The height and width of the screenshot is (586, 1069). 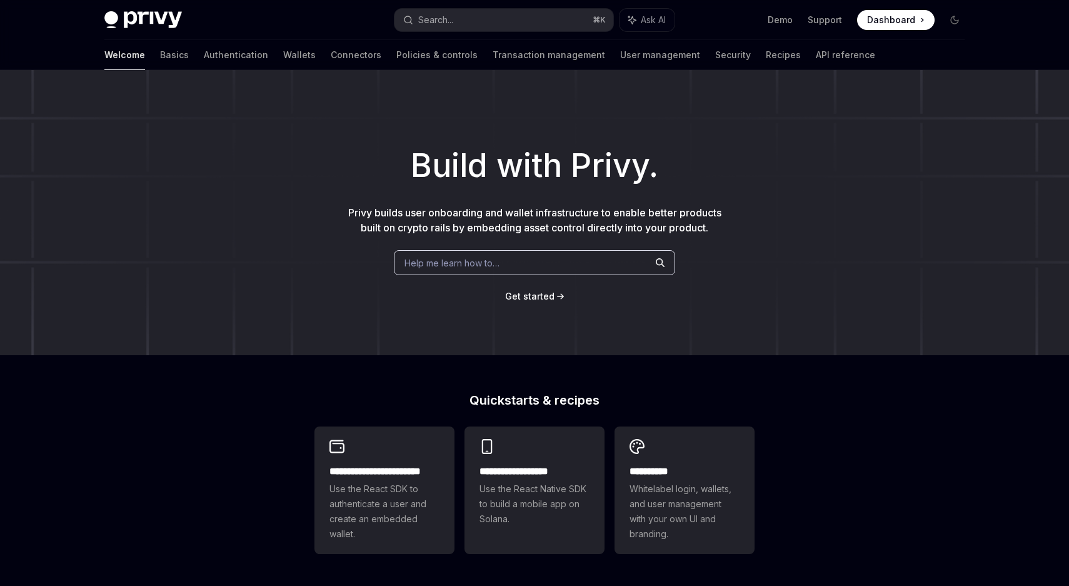 I want to click on span: Use the React Native SDK to build a mobile app on Solana., so click(x=535, y=504).